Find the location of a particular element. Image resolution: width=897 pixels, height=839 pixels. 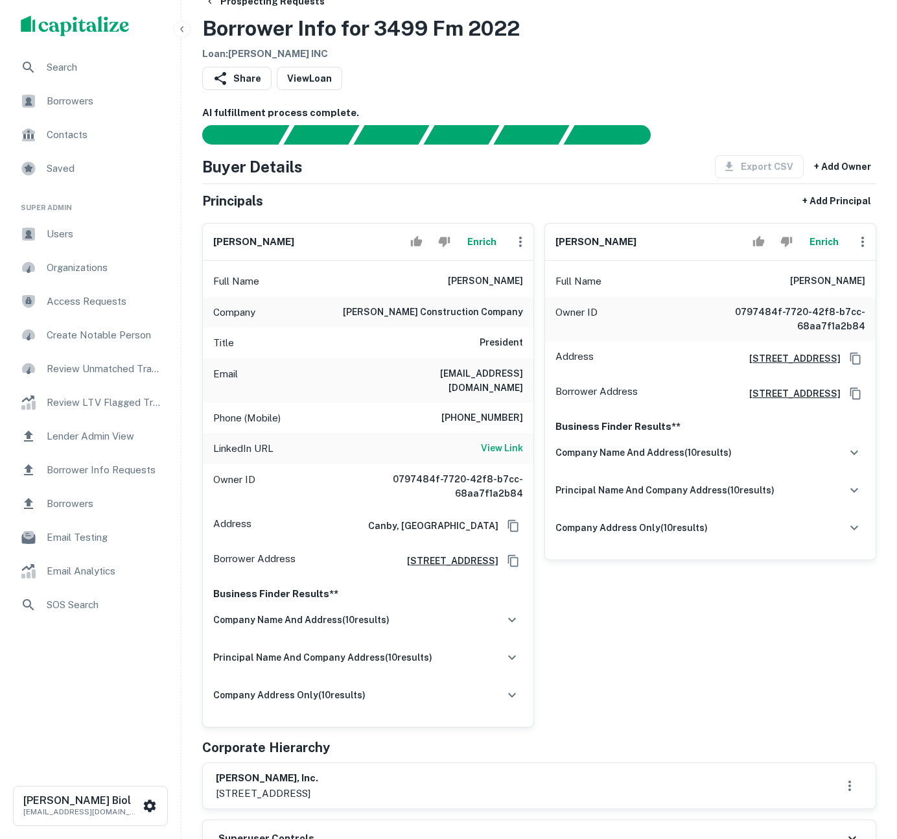

span: Borrower Info Requests is located at coordinates (104, 470).